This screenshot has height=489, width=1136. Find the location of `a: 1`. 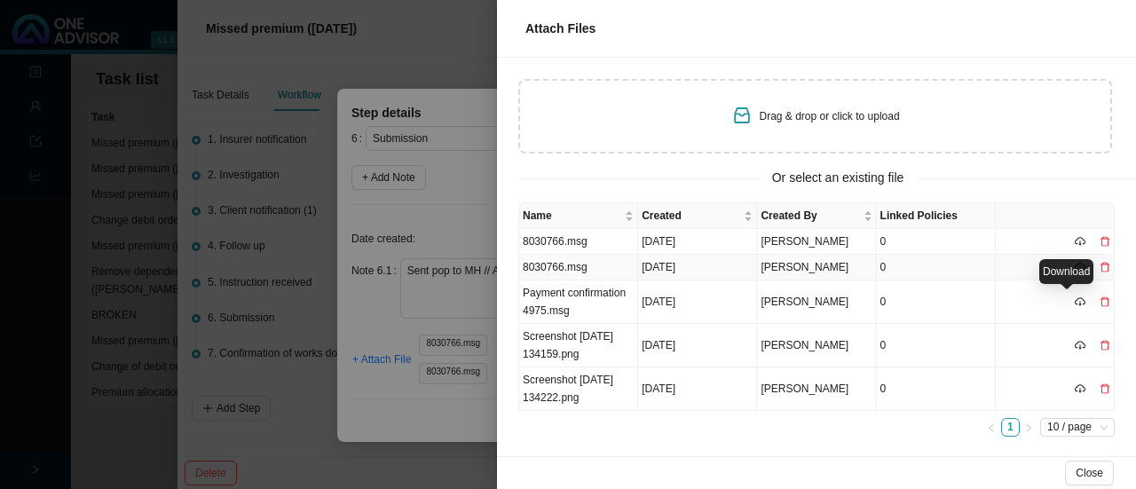

a: 1 is located at coordinates (1010, 427).